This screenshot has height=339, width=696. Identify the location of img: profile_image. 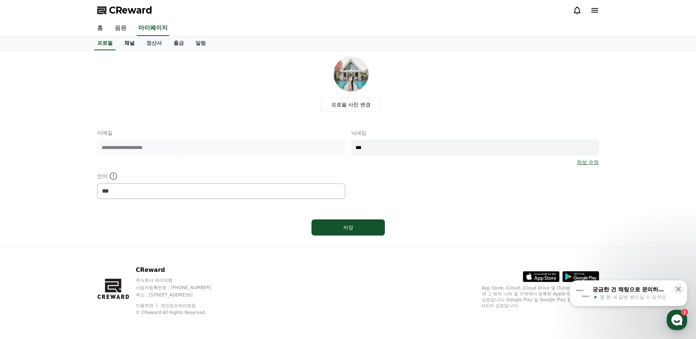
(351, 74).